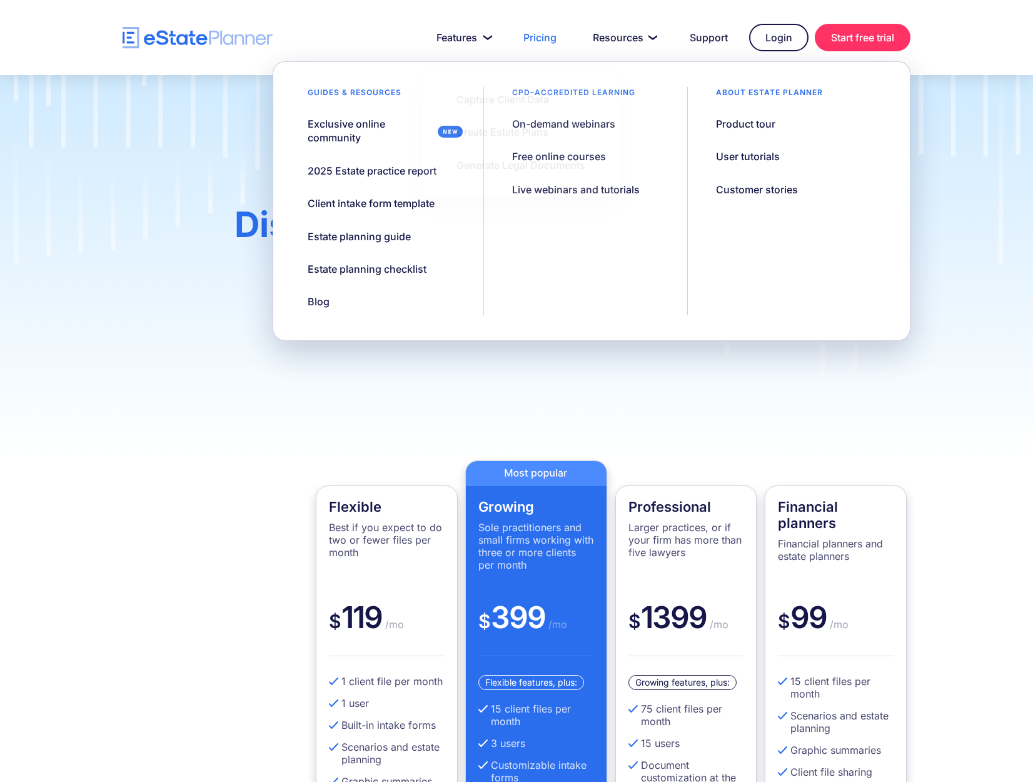 This screenshot has height=782, width=1033. I want to click on div: Client intake form template, so click(371, 203).